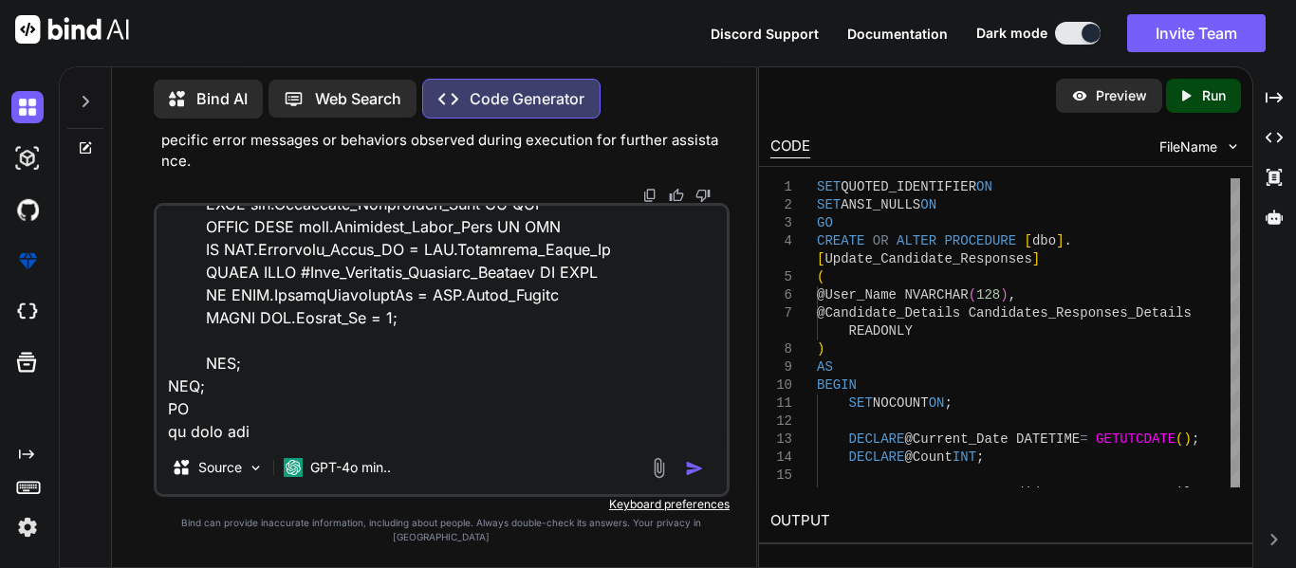 Image resolution: width=1296 pixels, height=568 pixels. Describe the element at coordinates (28, 158) in the screenshot. I see `img: darkAi-studio` at that location.